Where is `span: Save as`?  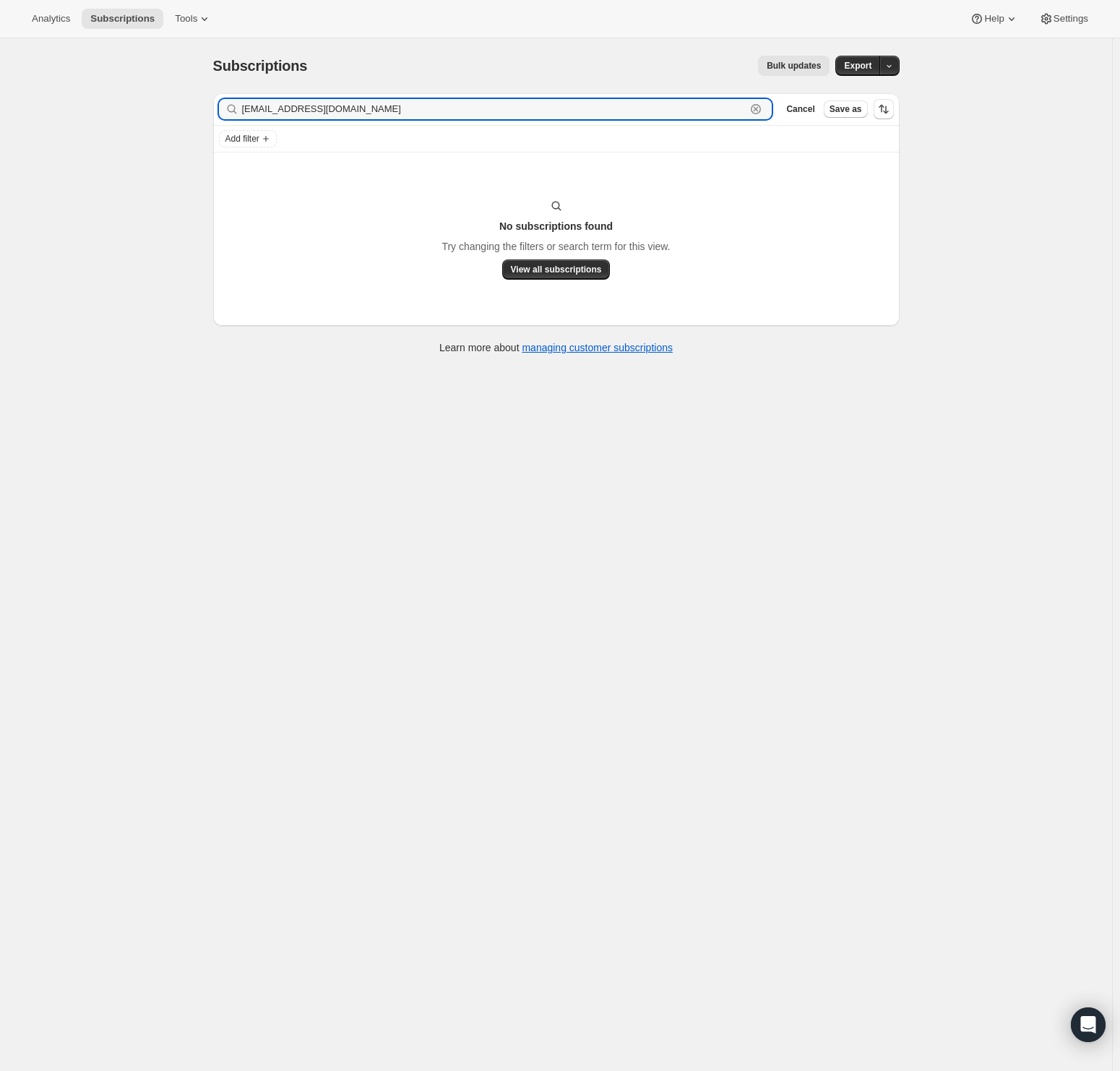 span: Save as is located at coordinates (845, 109).